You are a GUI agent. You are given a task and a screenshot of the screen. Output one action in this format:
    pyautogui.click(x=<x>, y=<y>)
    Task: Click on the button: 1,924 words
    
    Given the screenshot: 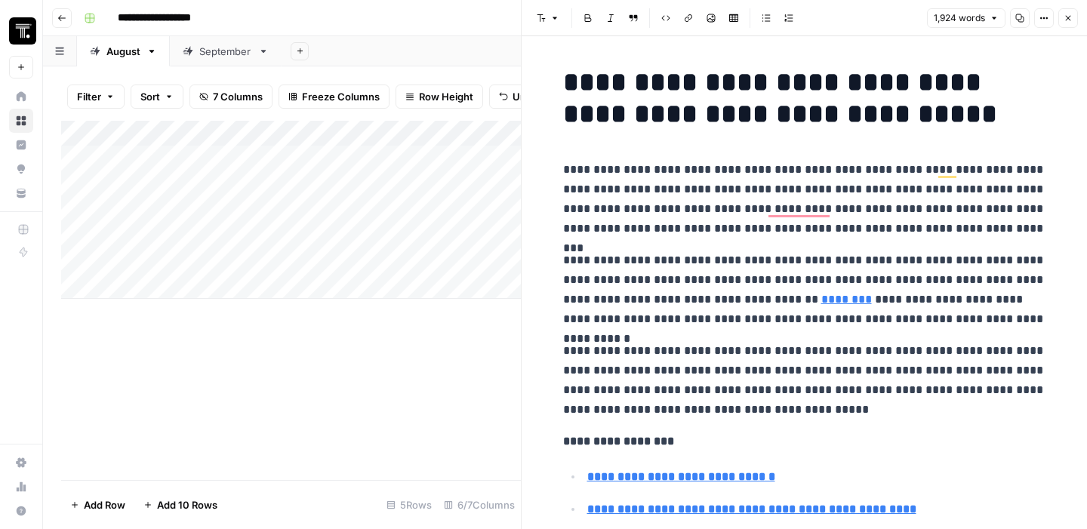 What is the action you would take?
    pyautogui.click(x=966, y=18)
    